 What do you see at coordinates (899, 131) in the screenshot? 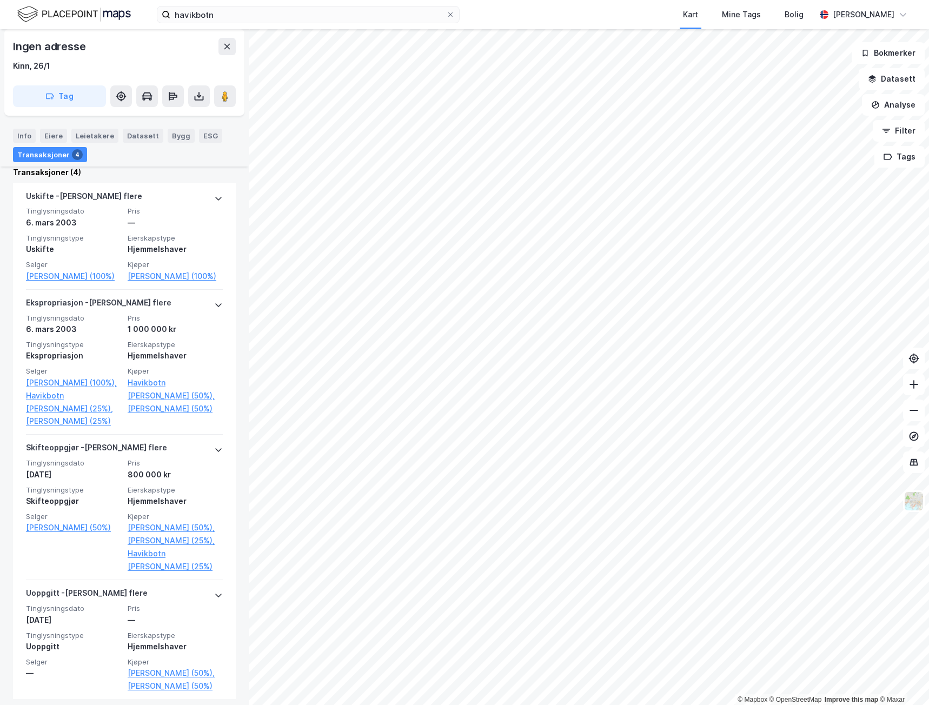
I see `button: Filter` at bounding box center [899, 131].